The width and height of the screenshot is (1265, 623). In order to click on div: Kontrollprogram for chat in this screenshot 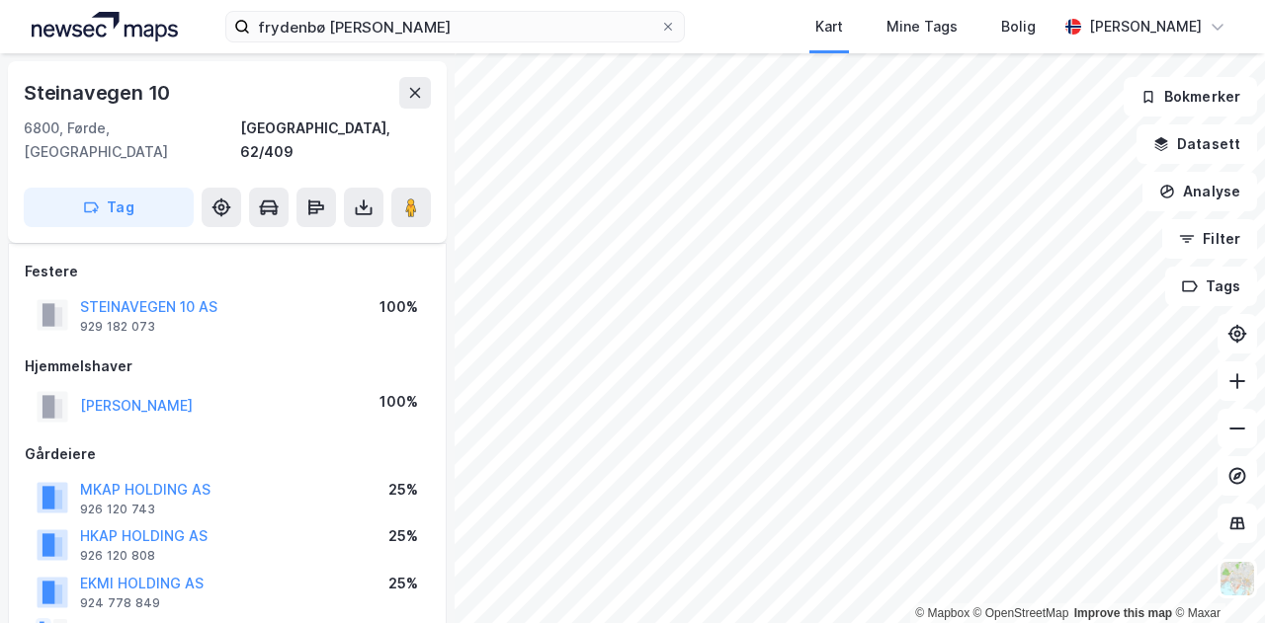, I will do `click(1215, 576)`.